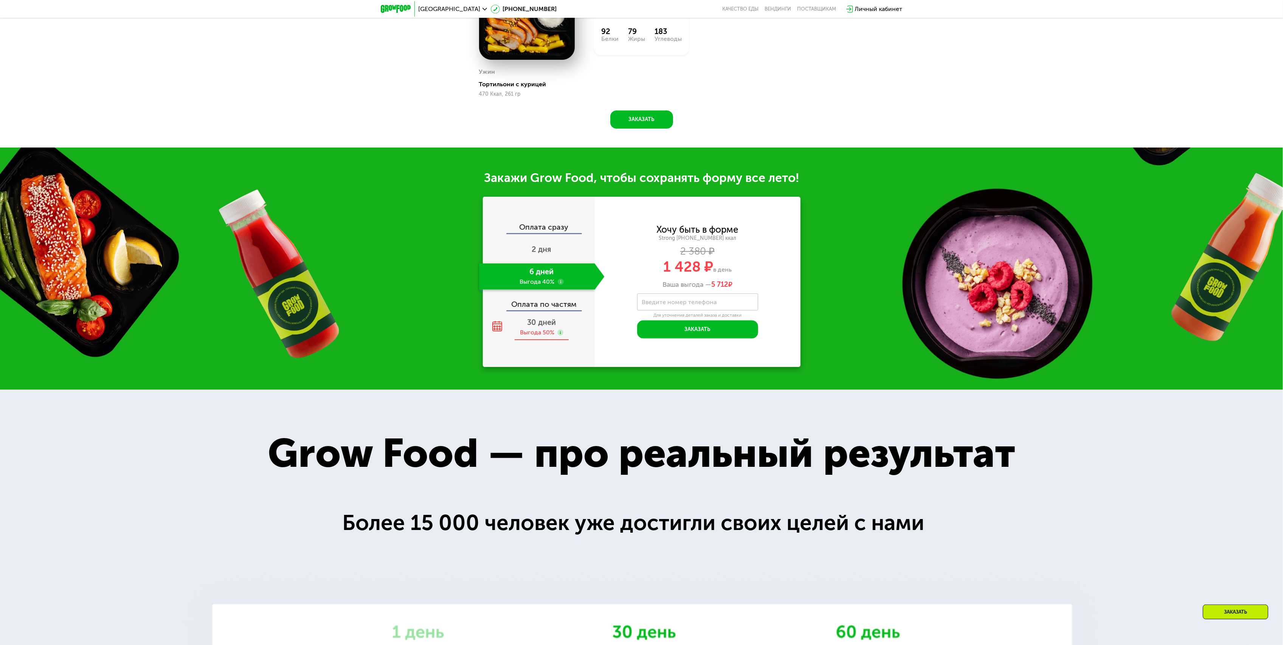 Image resolution: width=1283 pixels, height=645 pixels. Describe the element at coordinates (698, 315) in the screenshot. I see `div: Для уточнения деталей заказа и доставки` at that location.